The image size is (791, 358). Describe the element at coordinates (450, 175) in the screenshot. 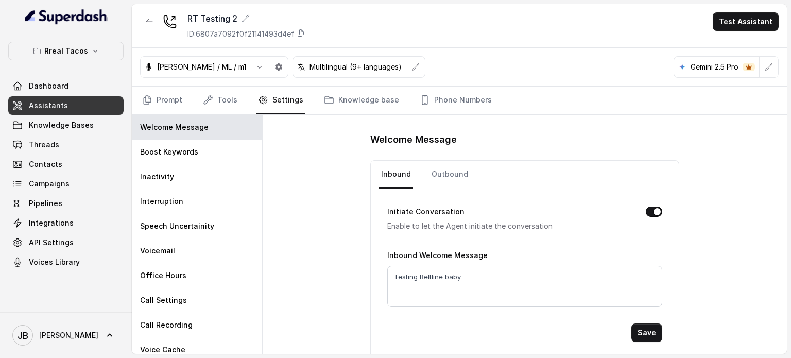

I see `a: Outbound` at that location.